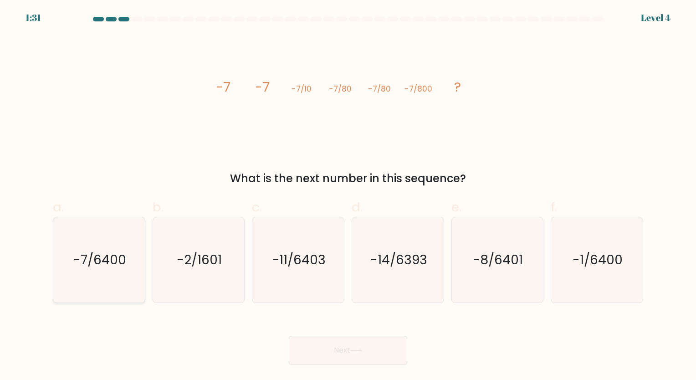  Describe the element at coordinates (33, 18) in the screenshot. I see `div: 1:31` at that location.